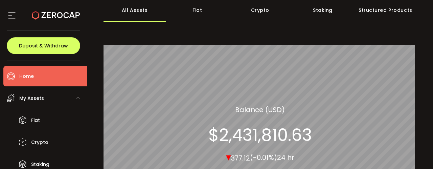 Image resolution: width=433 pixels, height=169 pixels. Describe the element at coordinates (241, 158) in the screenshot. I see `span: 377.12` at that location.